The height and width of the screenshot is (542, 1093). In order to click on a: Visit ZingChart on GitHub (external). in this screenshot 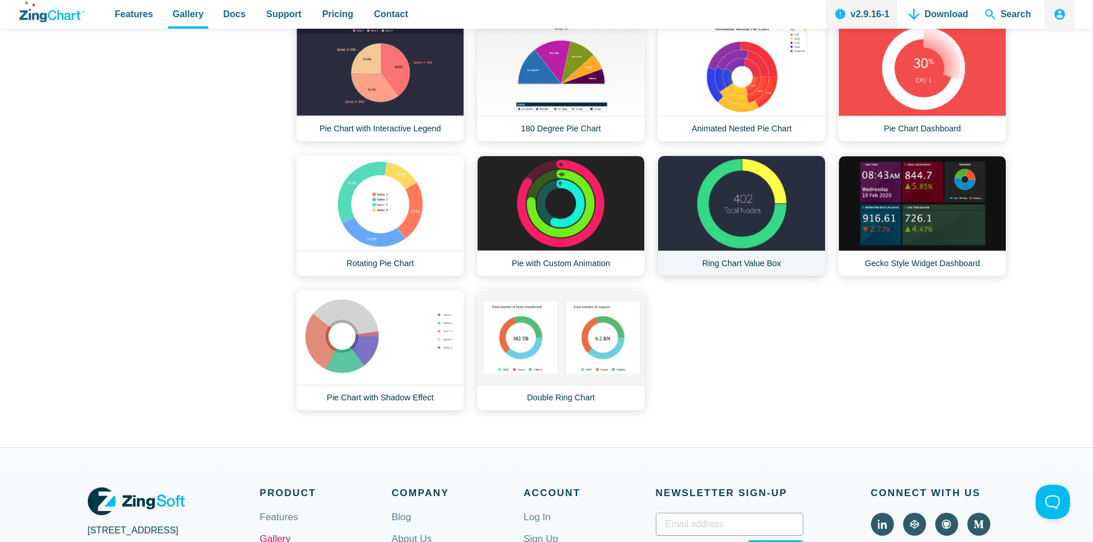, I will do `click(946, 524)`.